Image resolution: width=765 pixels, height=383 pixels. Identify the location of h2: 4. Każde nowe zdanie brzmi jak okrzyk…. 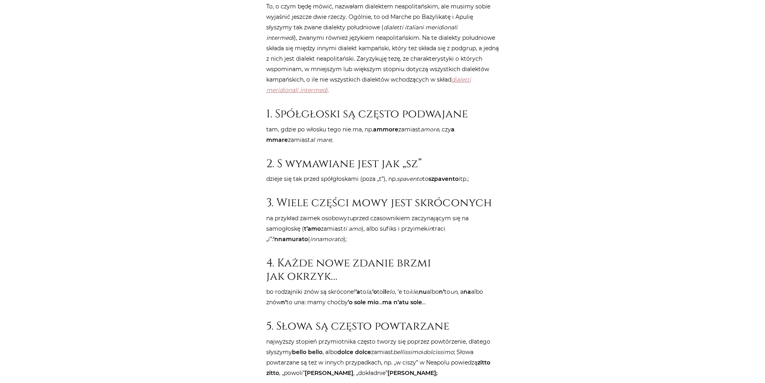
(383, 269).